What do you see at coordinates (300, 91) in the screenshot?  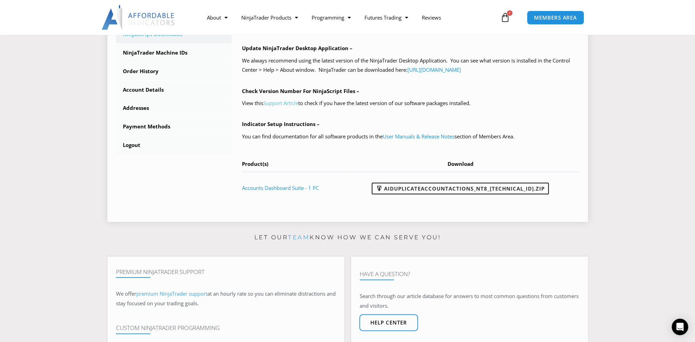 I see `b: Check Version Number For NinjaScript Files –` at bounding box center [300, 91].